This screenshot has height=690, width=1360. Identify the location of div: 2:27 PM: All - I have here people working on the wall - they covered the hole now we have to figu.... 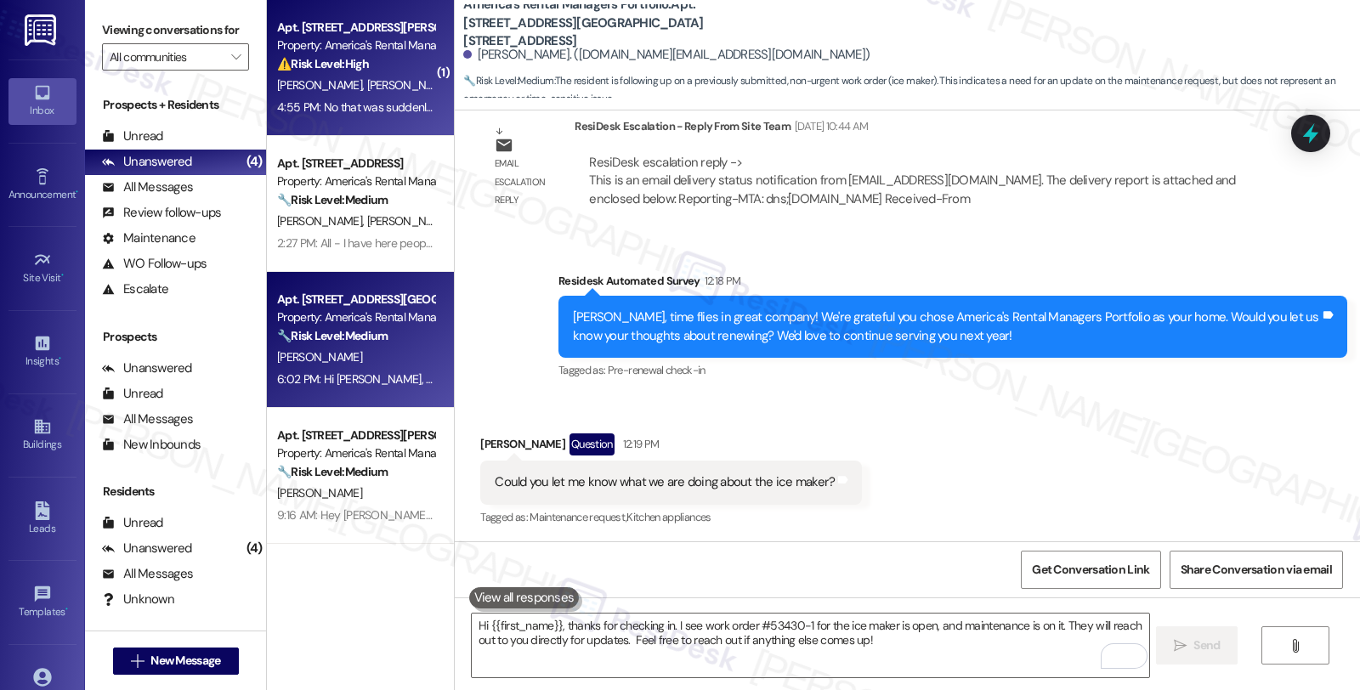
(647, 243).